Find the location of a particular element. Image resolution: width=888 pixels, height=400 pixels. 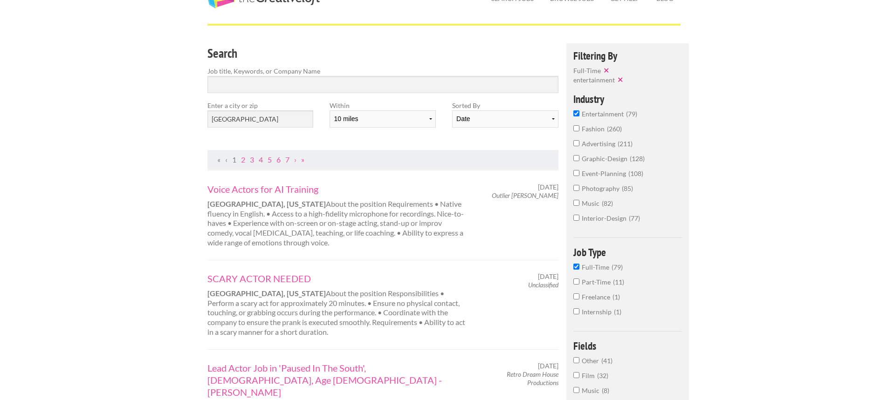

span: 260 is located at coordinates (614, 129).